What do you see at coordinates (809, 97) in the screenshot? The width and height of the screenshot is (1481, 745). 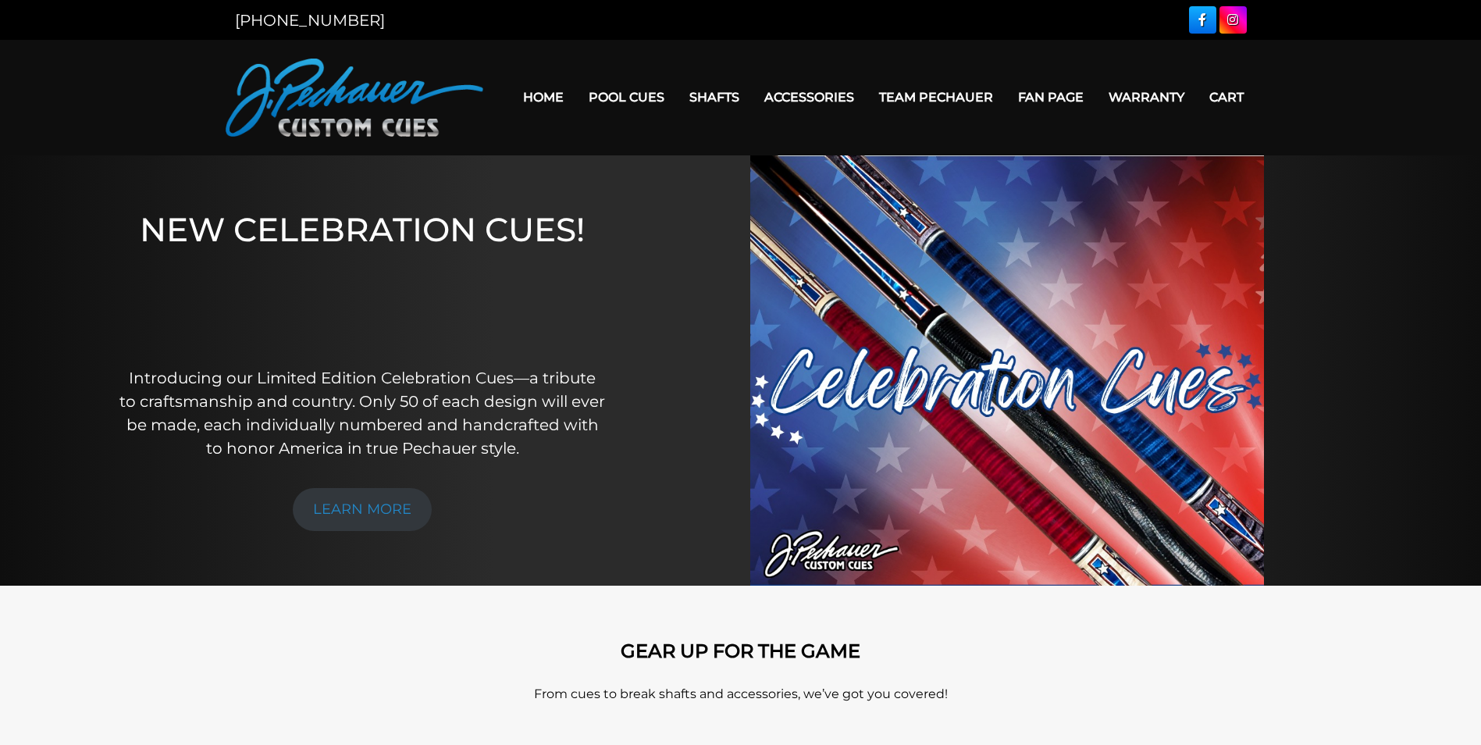 I see `a: Accessories` at bounding box center [809, 97].